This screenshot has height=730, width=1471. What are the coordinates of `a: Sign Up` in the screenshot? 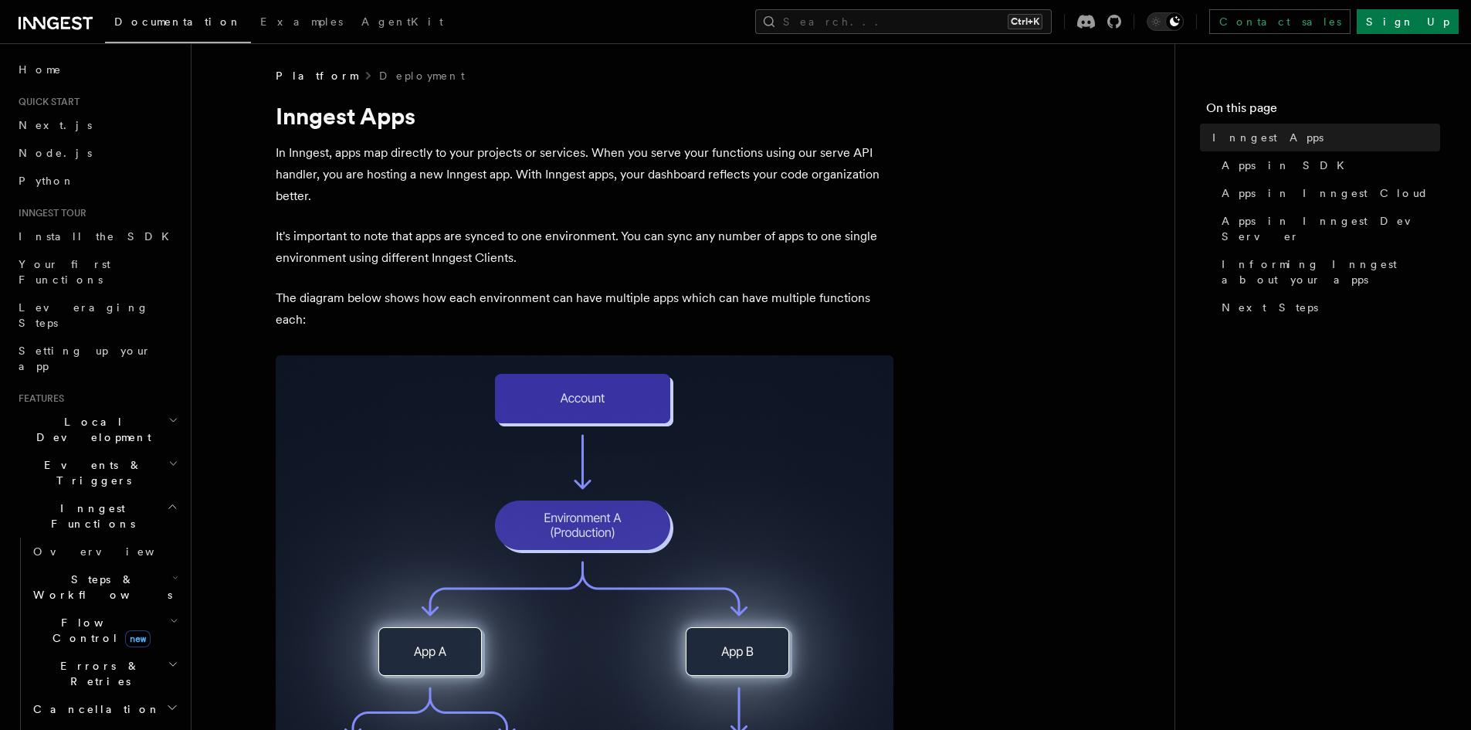 It's located at (1408, 22).